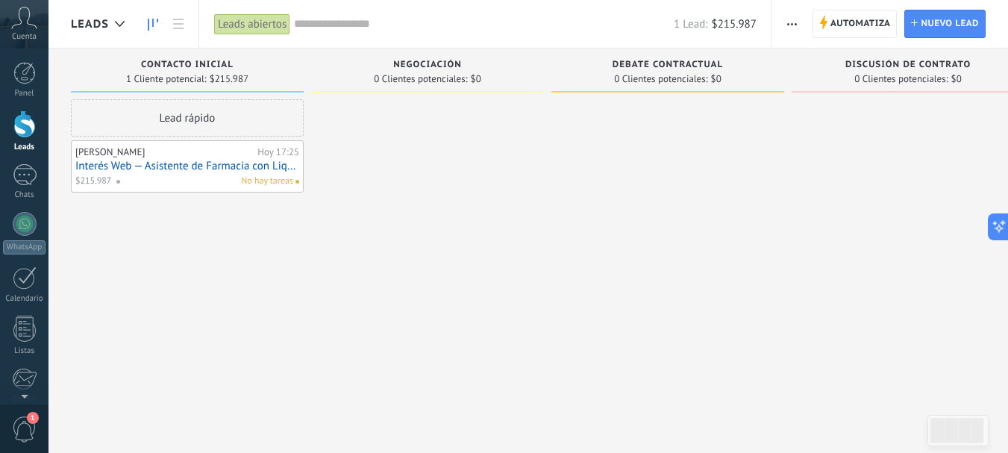 This screenshot has height=453, width=1008. Describe the element at coordinates (24, 247) in the screenshot. I see `div: WhatsApp` at that location.